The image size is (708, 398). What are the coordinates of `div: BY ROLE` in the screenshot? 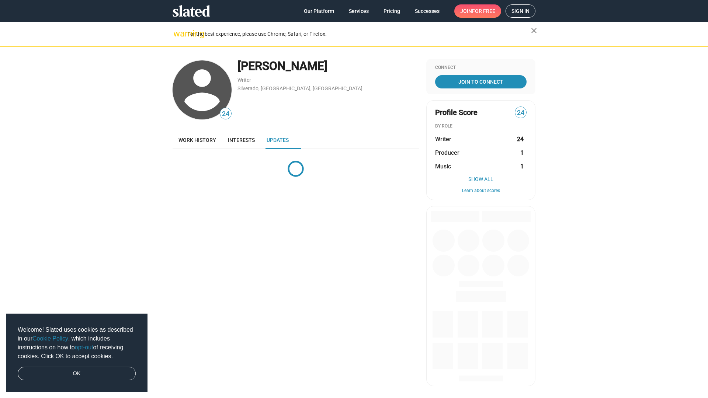 It's located at (481, 127).